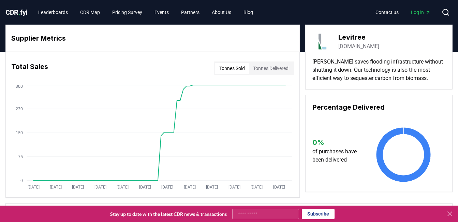 The height and width of the screenshot is (222, 458). What do you see at coordinates (379, 107) in the screenshot?
I see `h3: Percentage Delivered` at bounding box center [379, 107].